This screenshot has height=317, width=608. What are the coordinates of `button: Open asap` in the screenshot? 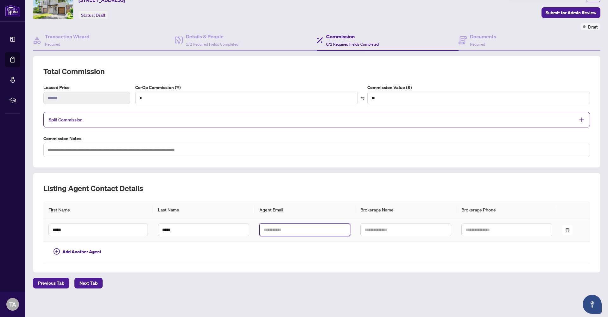 It's located at (592, 304).